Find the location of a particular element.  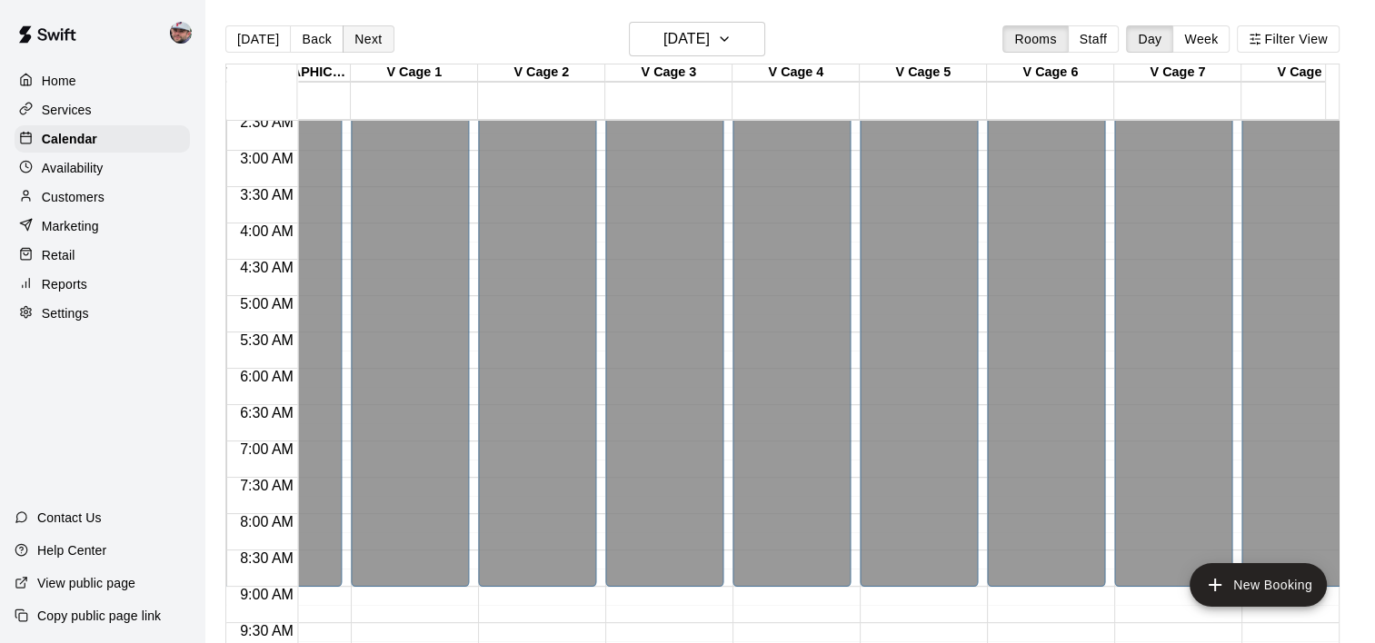

div: V Cage 8 is located at coordinates (1305, 73).